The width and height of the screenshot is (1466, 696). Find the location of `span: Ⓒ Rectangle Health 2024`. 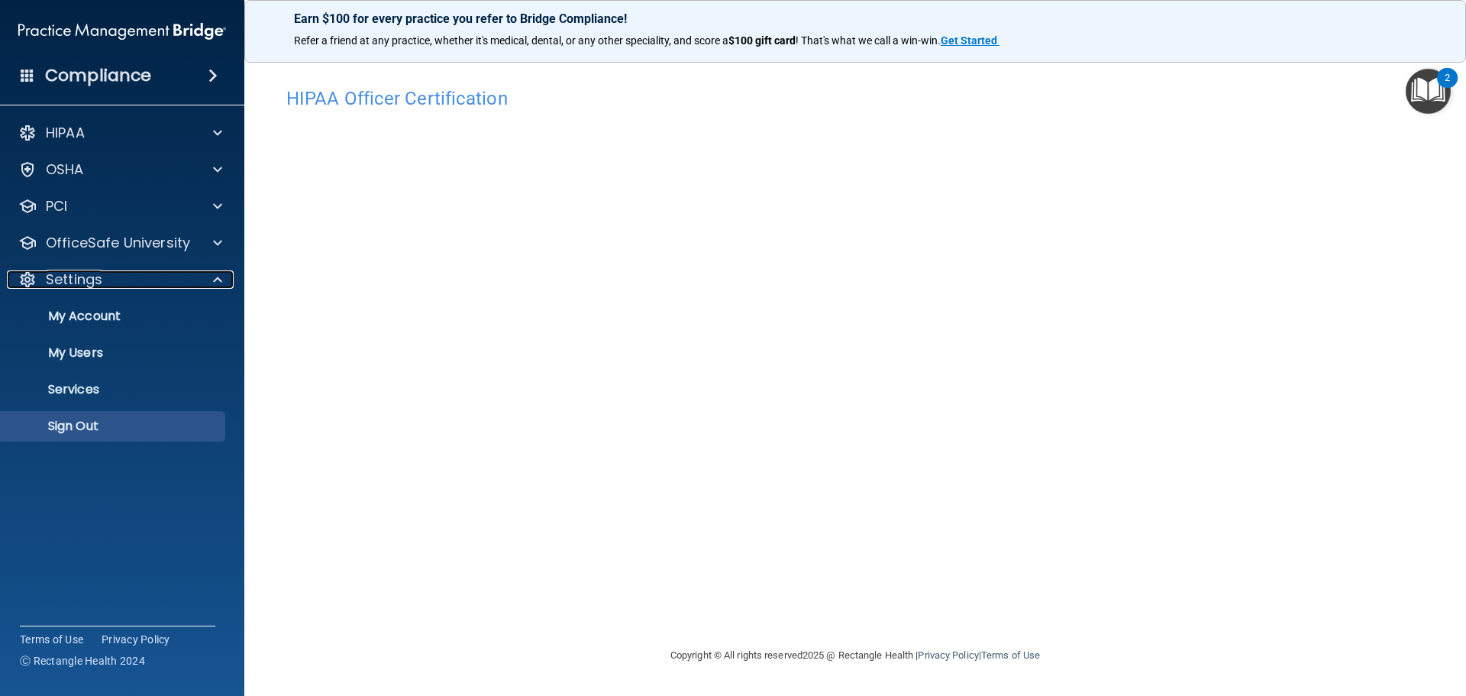

span: Ⓒ Rectangle Health 2024 is located at coordinates (82, 661).